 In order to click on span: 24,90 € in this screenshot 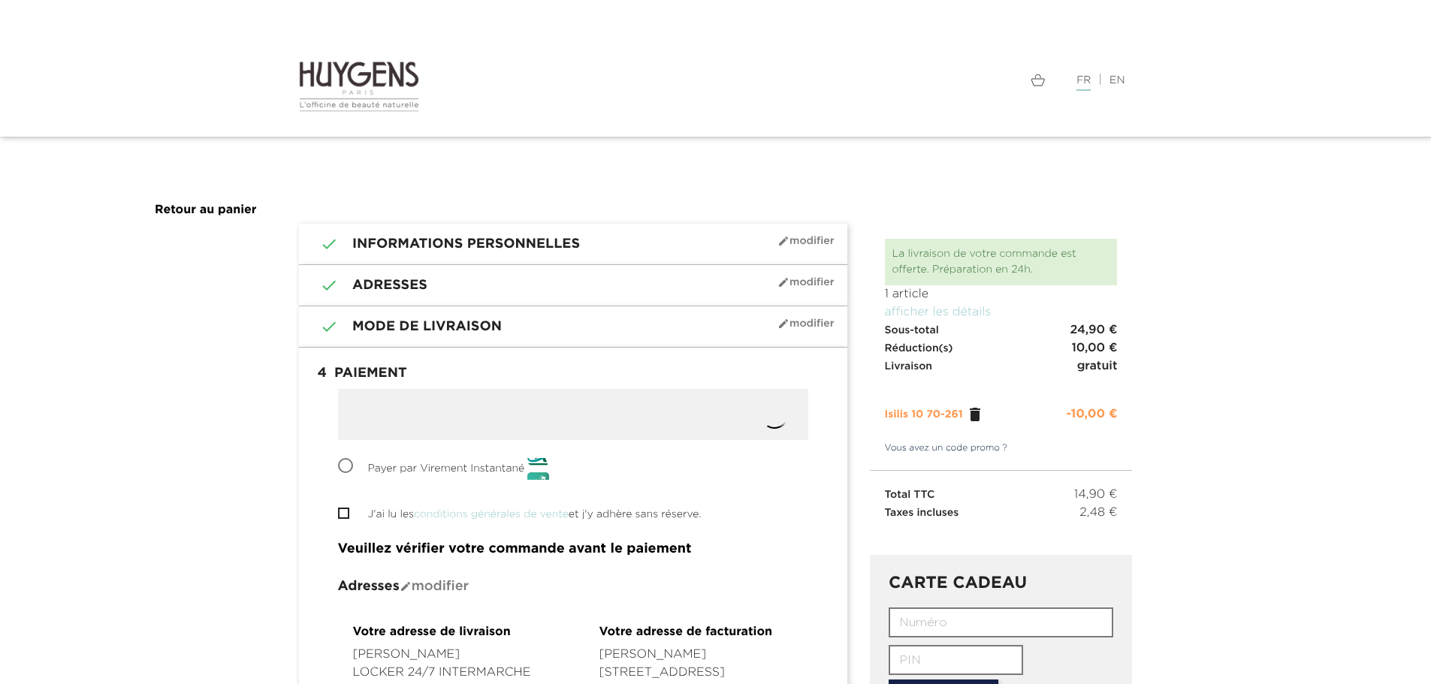, I will do `click(1093, 331)`.